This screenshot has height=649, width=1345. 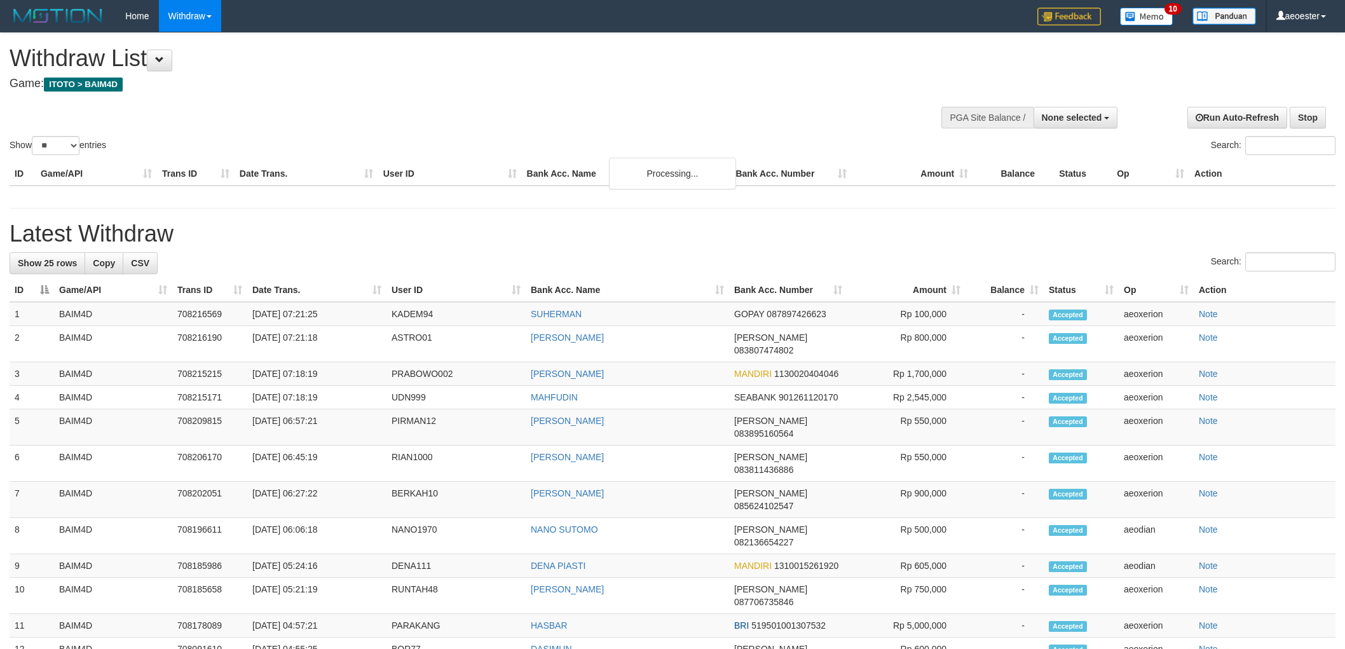 I want to click on span: ITOTO > BAIM4D, so click(x=83, y=85).